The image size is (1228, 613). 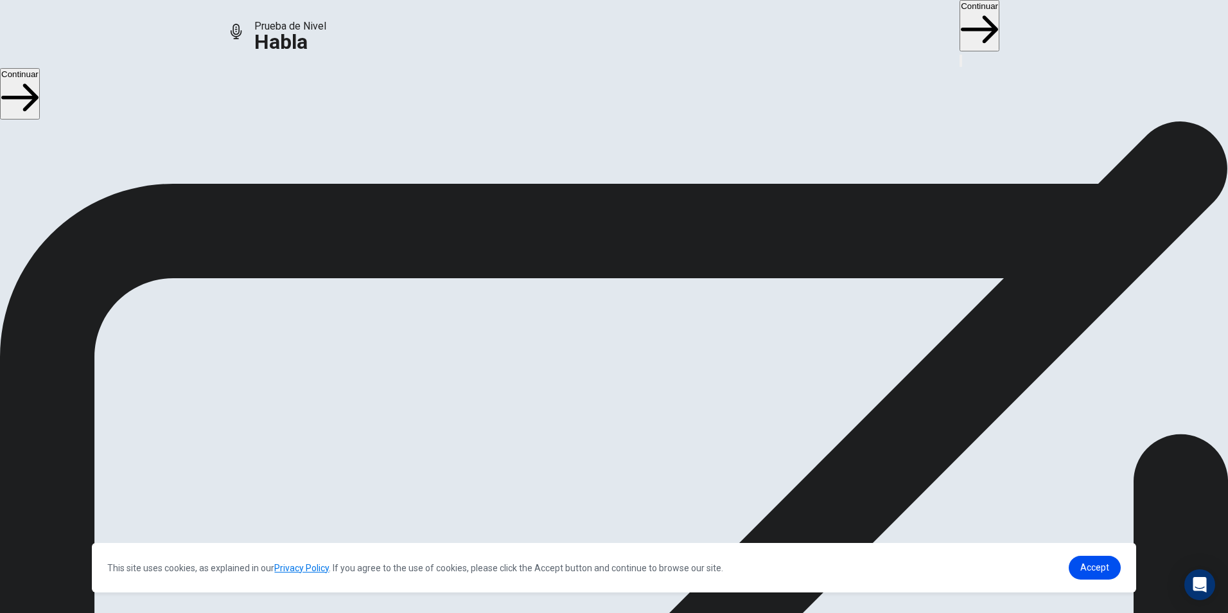 What do you see at coordinates (1094, 567) in the screenshot?
I see `span: Accept` at bounding box center [1094, 567].